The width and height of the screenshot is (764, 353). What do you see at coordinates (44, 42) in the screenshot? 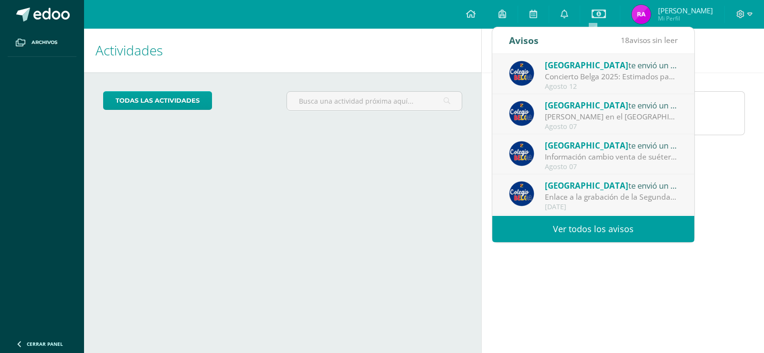
I see `span: Archivos` at bounding box center [44, 42].